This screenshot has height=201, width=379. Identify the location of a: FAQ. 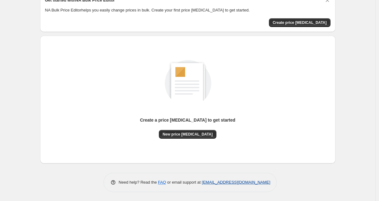
(162, 182).